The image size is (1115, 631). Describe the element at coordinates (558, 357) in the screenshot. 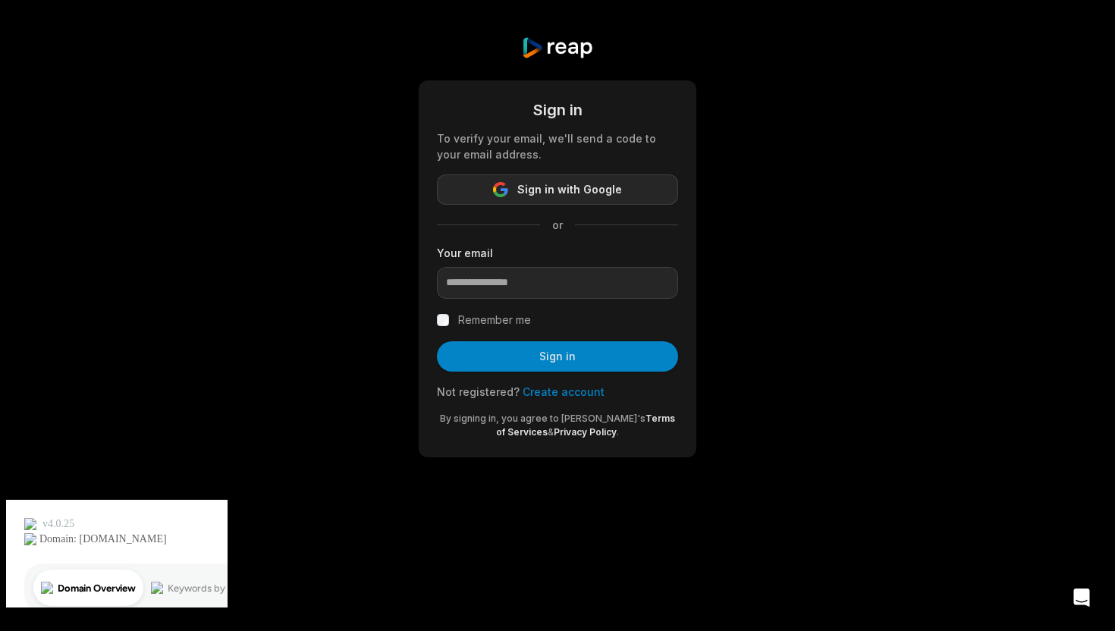

I see `button: Sign in` at that location.